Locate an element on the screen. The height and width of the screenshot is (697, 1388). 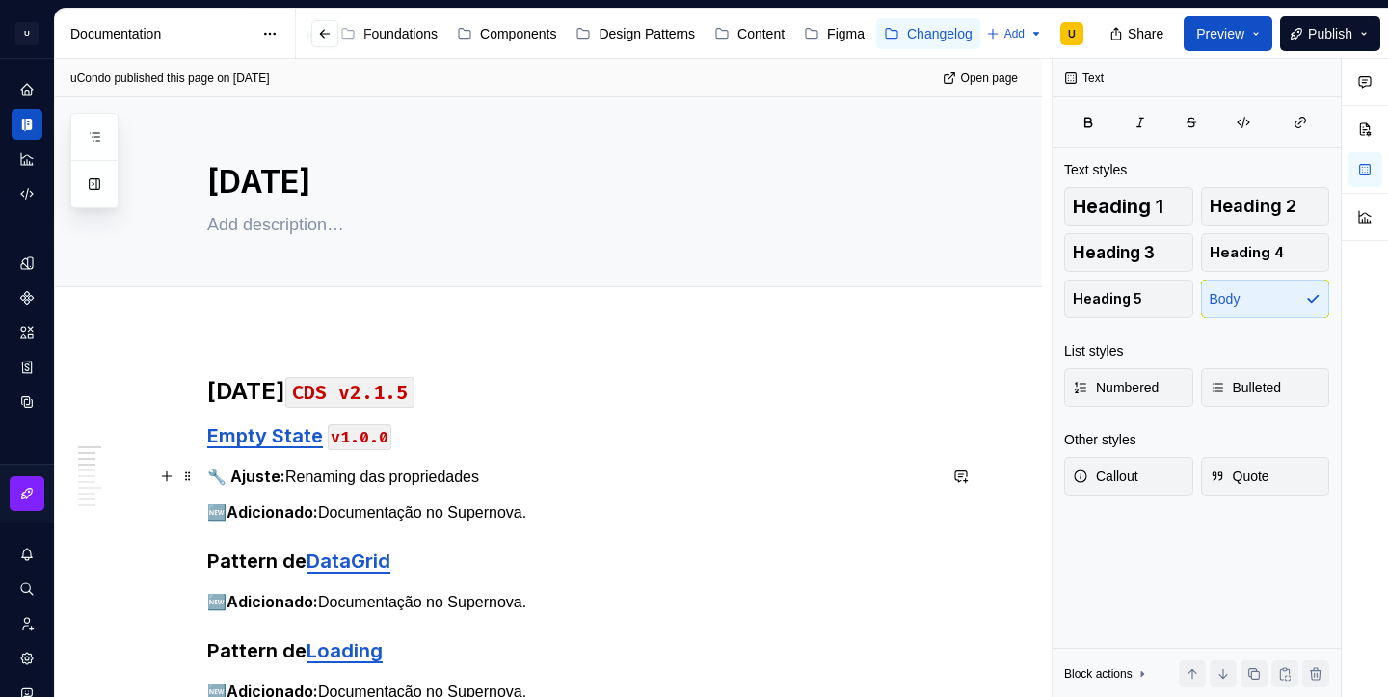
a: Foundations is located at coordinates (388, 34).